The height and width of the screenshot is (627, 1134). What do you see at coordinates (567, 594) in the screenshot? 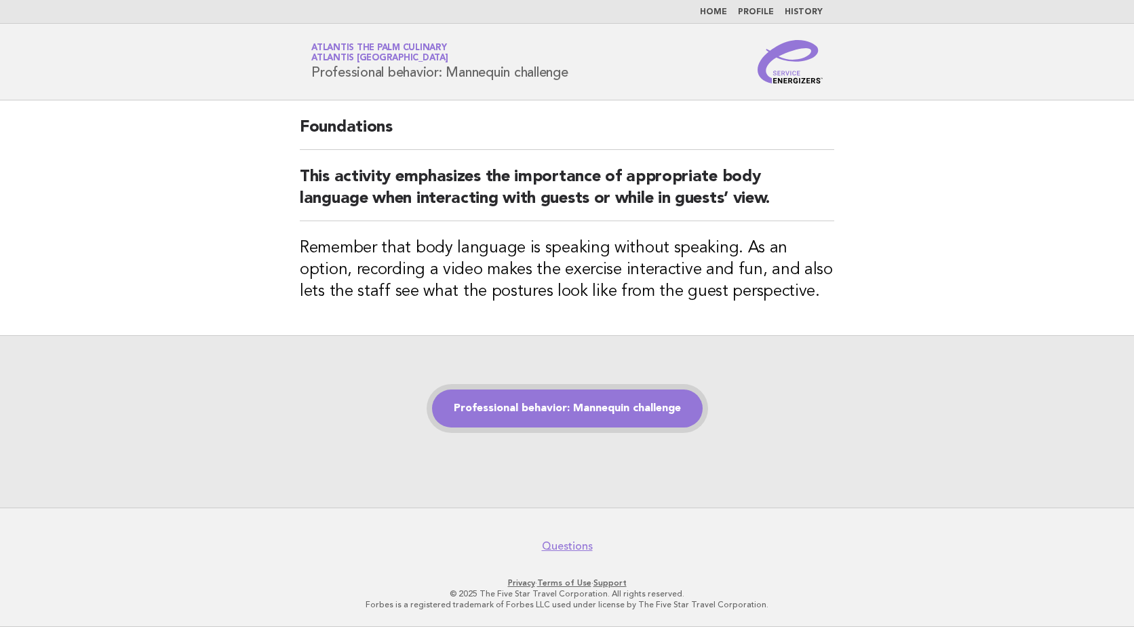
I see `p: © 2025 The Five Star Travel Corporation. All rights reserved.` at bounding box center [567, 594].